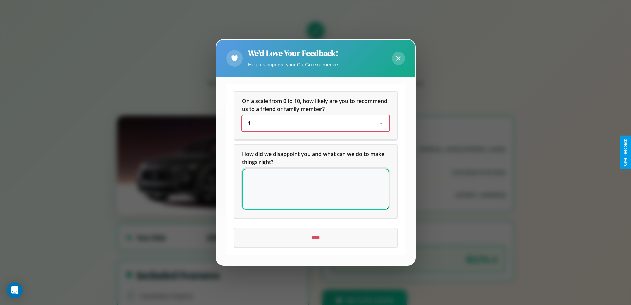 The image size is (631, 305). Describe the element at coordinates (316, 105) in the screenshot. I see `span: On a scale from 0 to 10, how likely are you to recommend us to a friend or family member?` at that location.